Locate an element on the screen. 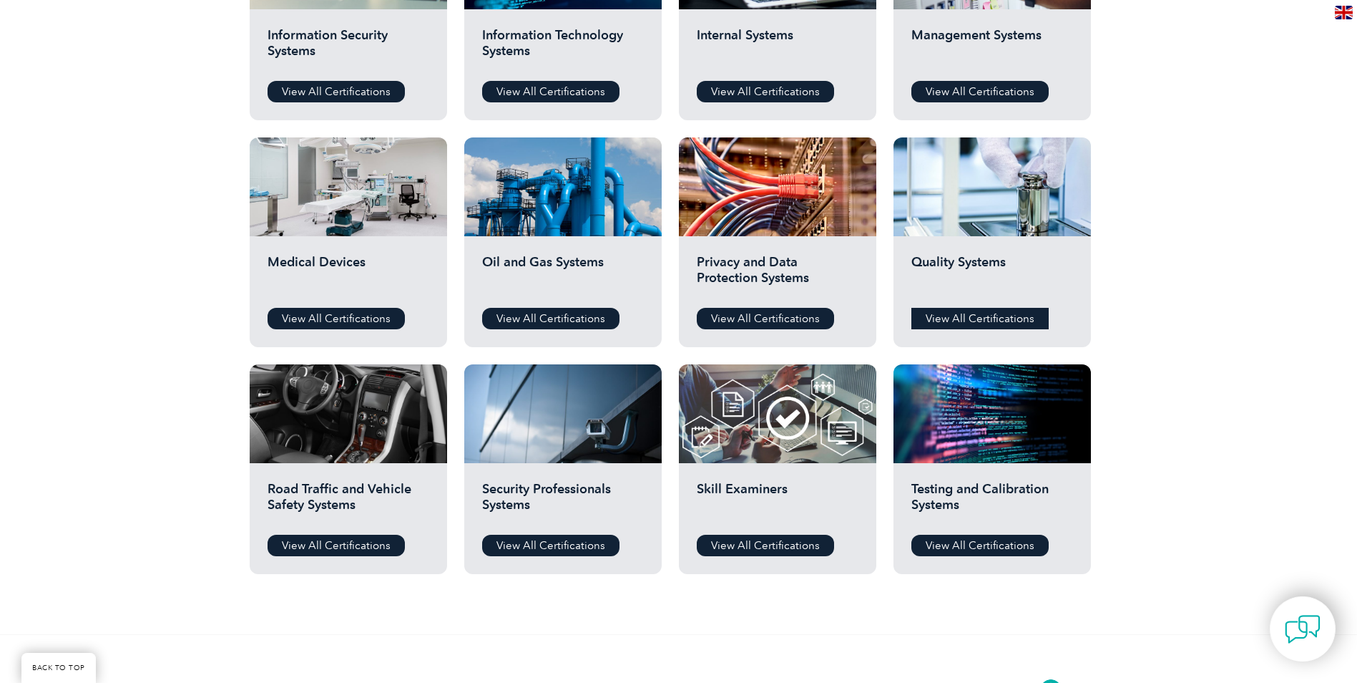 This screenshot has height=683, width=1357. h2: Privacy and Data Protection Systems is located at coordinates (778, 275).